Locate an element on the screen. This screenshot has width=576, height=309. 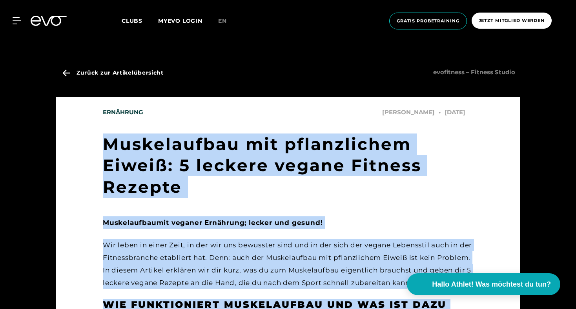
div: Wir leben in einer Zeit, in der wir uns bewusster sind und in der sich der vegane Lebensstil auch... is located at coordinates (288, 264).